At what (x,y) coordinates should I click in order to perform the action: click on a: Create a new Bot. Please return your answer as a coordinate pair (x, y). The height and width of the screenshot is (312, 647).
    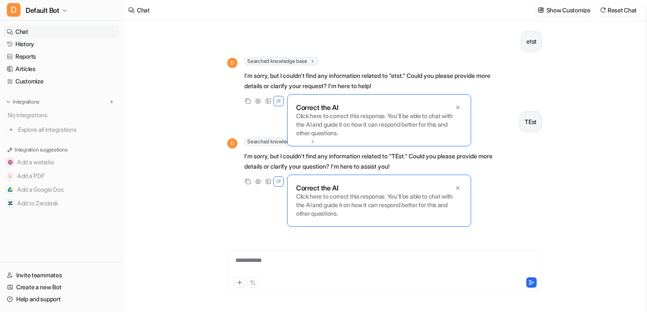
    Looking at the image, I should click on (61, 287).